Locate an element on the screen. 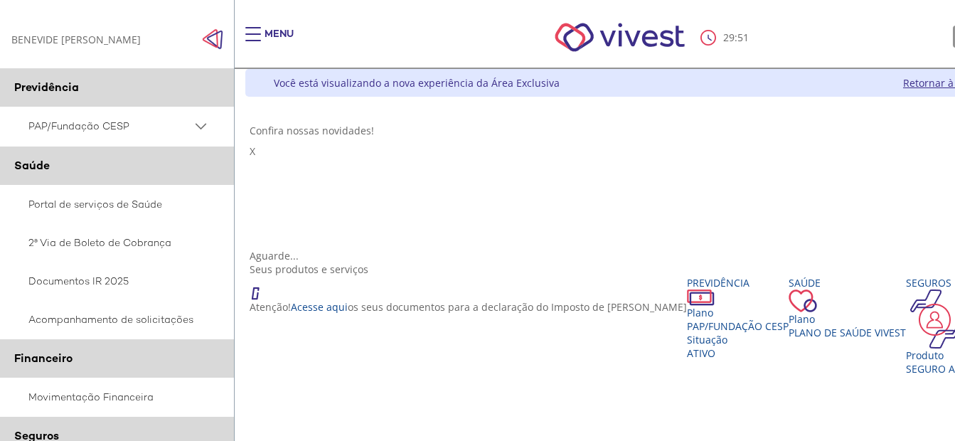 This screenshot has width=955, height=441. span: Ativo is located at coordinates (701, 353).